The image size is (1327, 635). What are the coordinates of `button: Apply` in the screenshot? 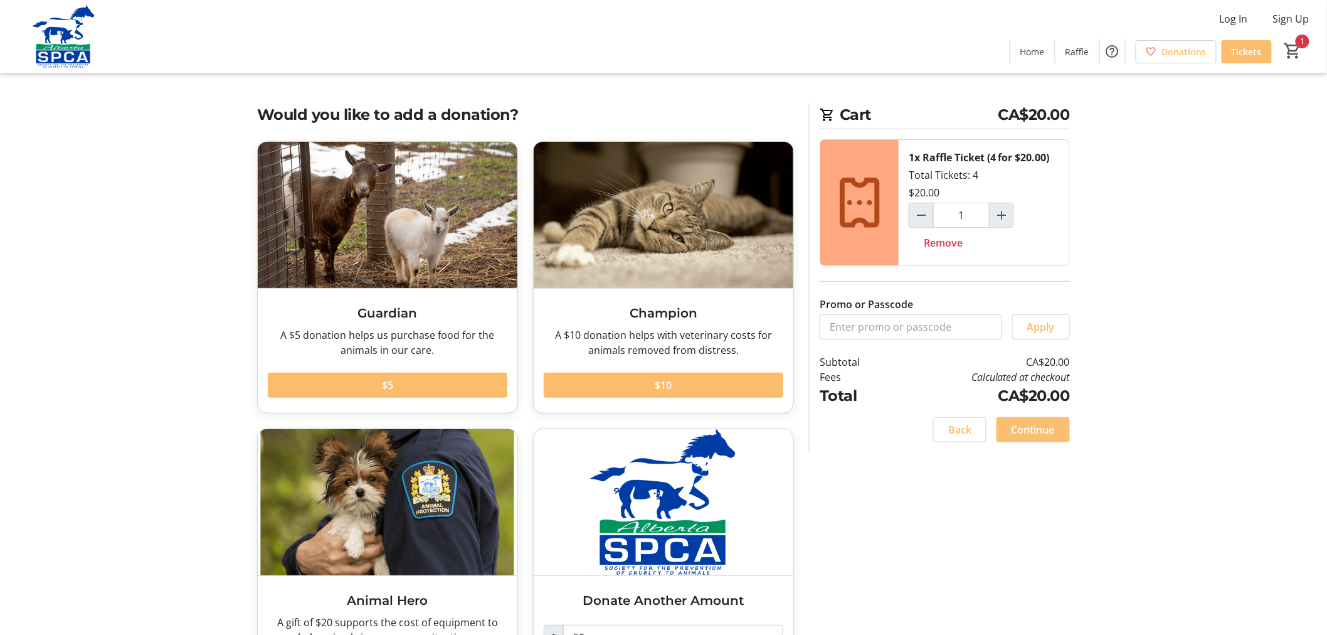 It's located at (1041, 327).